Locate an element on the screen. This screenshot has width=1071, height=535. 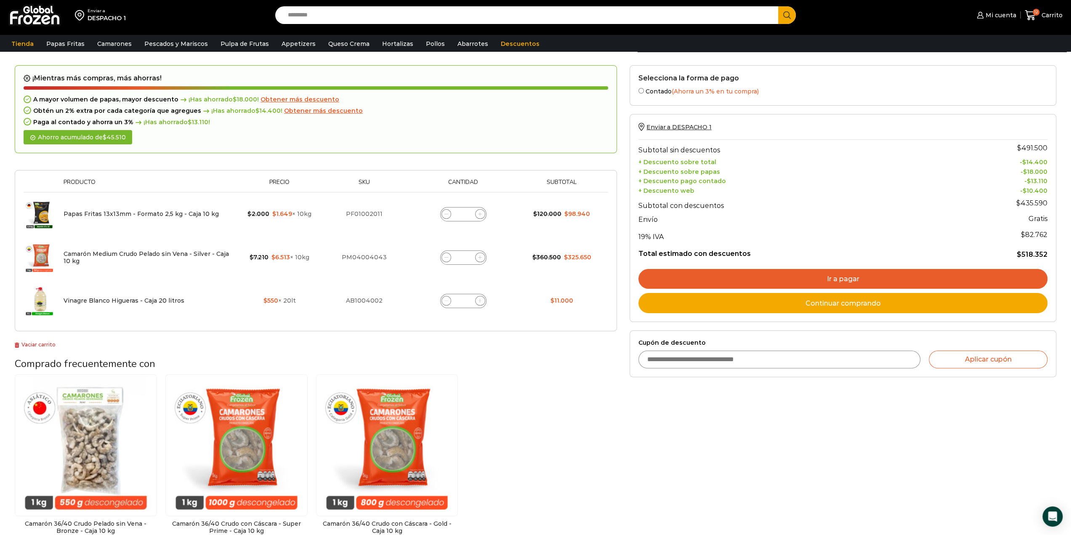
img: address-field-icon.svg is located at coordinates (81, 15).